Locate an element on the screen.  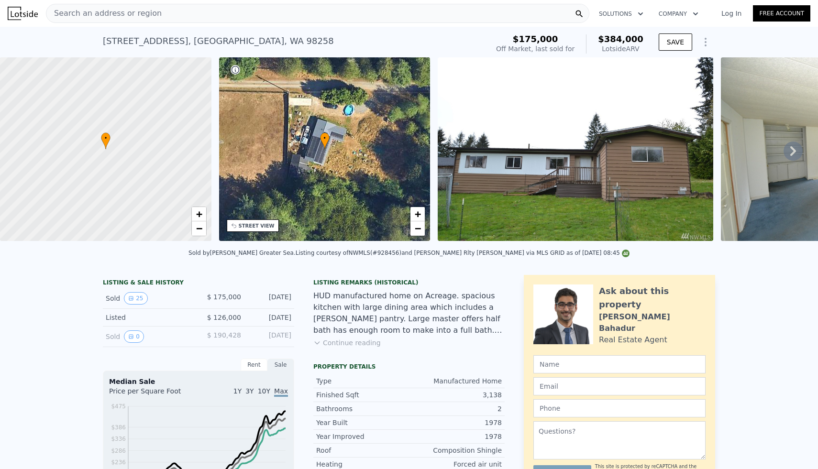
div: Bathrooms is located at coordinates (363, 409).